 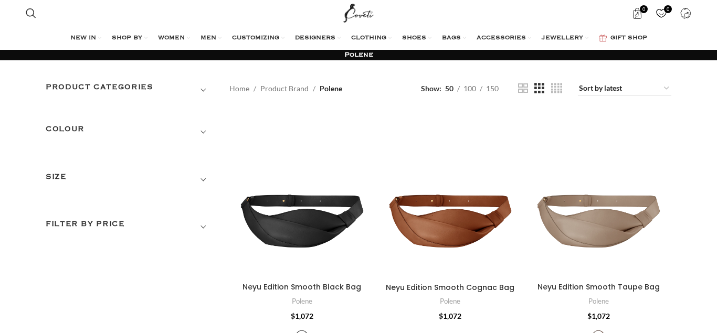 What do you see at coordinates (451, 38) in the screenshot?
I see `span: BAGS` at bounding box center [451, 38].